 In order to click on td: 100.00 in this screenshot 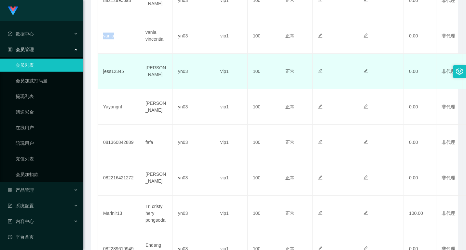, I will do `click(420, 213)`.